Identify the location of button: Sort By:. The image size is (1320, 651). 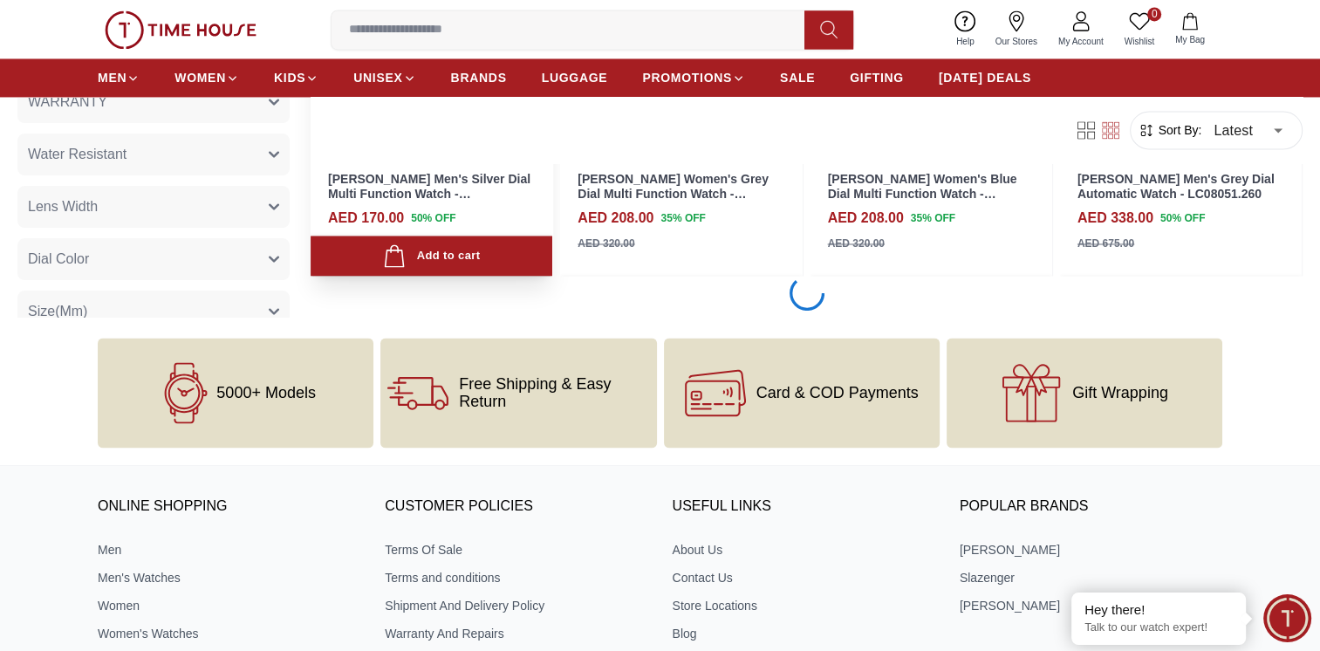
(1170, 131).